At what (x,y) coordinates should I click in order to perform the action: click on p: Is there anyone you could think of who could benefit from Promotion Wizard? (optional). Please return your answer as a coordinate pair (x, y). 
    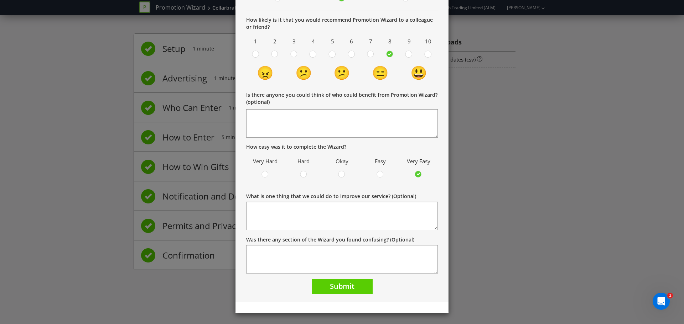
    Looking at the image, I should click on (342, 99).